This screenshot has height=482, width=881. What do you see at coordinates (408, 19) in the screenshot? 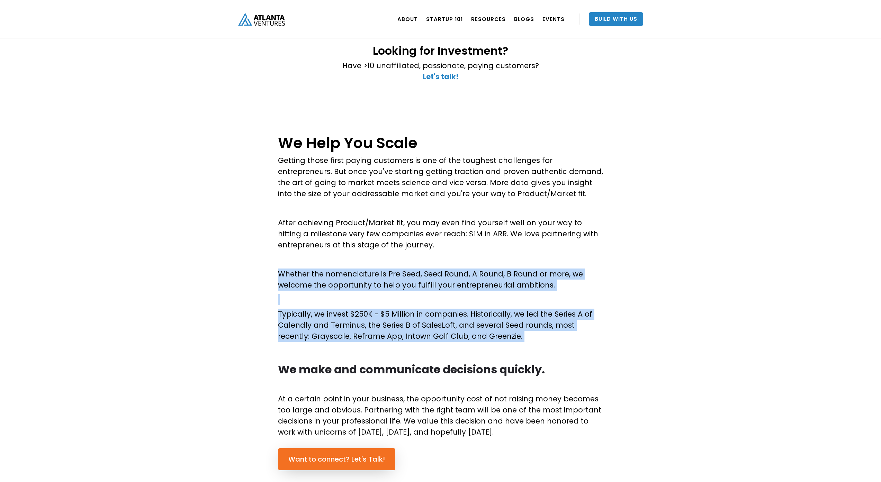
I see `a: ABOUT` at bounding box center [408, 19].